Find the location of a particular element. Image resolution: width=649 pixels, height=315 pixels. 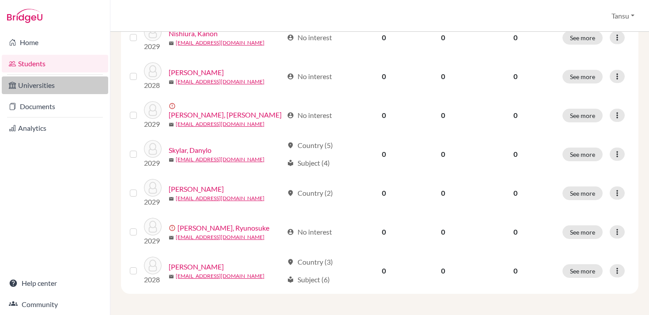

a: Analytics is located at coordinates (55, 128).